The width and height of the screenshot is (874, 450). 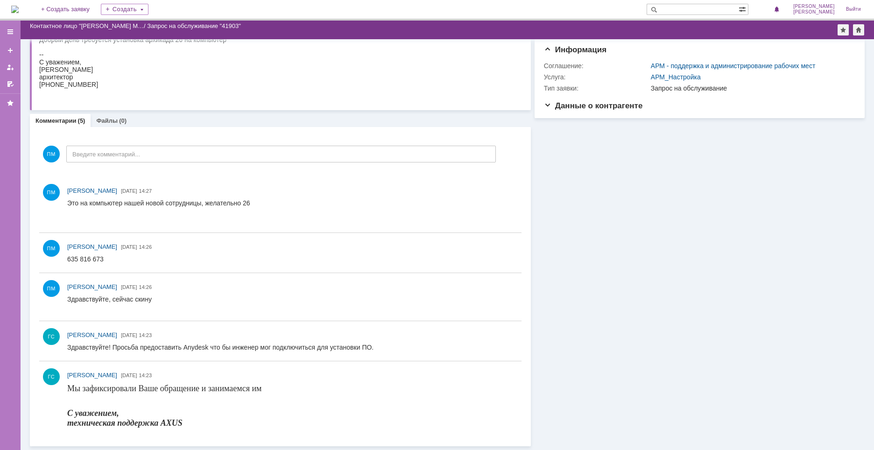 I want to click on img: logo, so click(x=15, y=9).